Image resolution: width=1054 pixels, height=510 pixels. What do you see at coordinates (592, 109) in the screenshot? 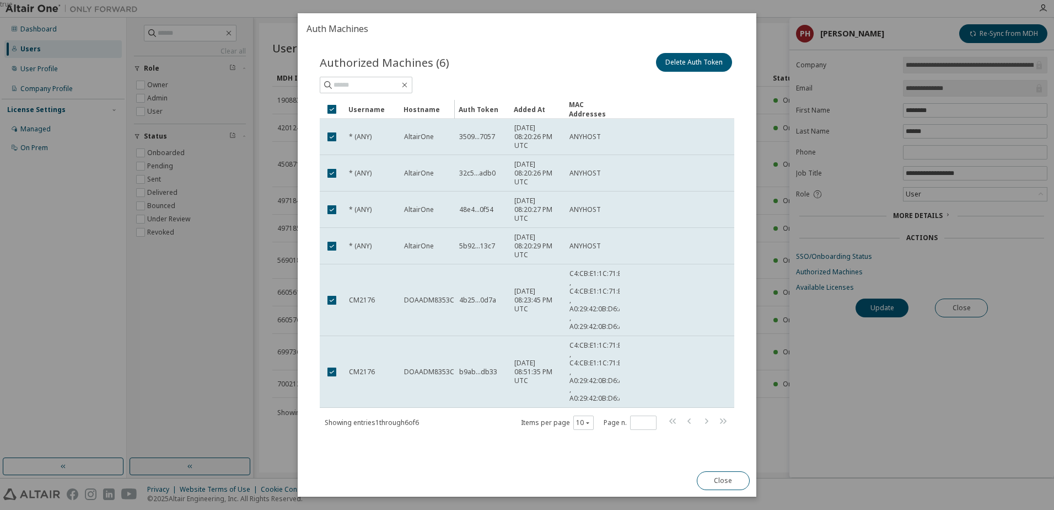
I see `div: MAC Addresses` at bounding box center [592, 109].